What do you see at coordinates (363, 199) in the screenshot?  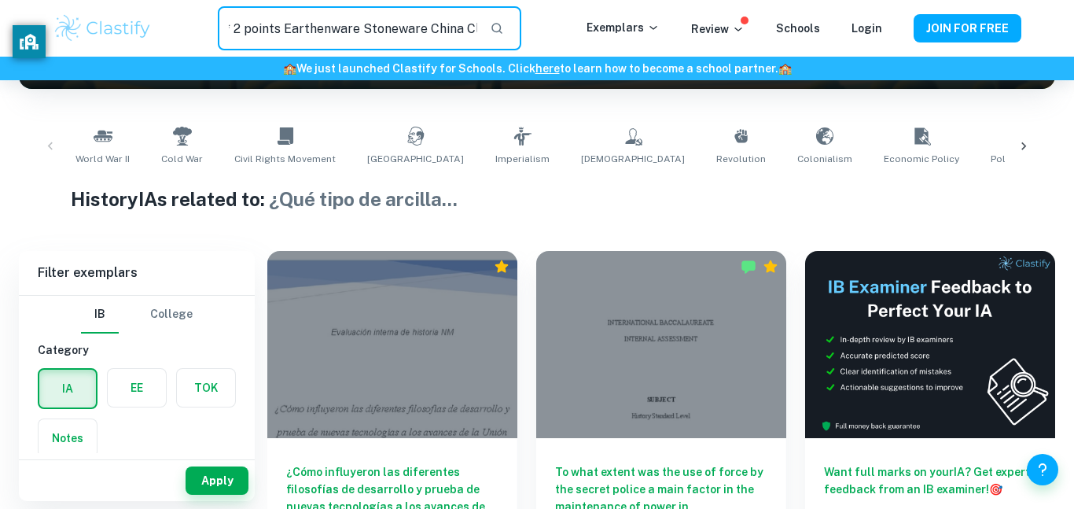 I see `span: ¿Qué tipo de arcilla ...` at bounding box center [363, 199].